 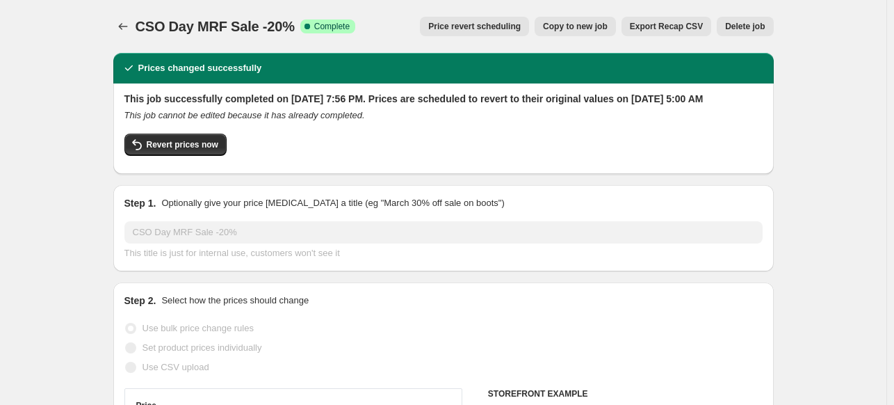 I want to click on button: Export Recap CSV, so click(x=666, y=26).